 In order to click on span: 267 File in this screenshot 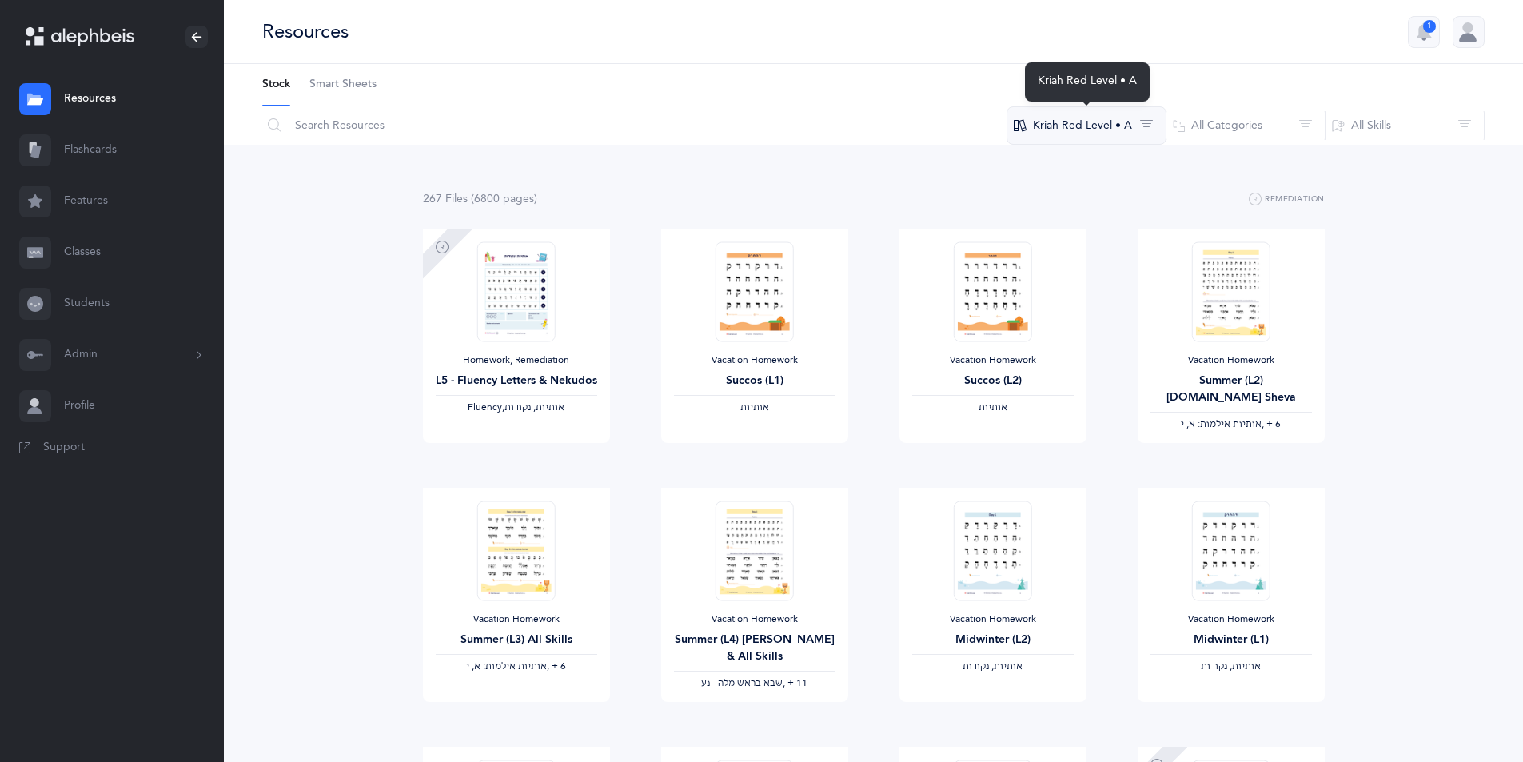, I will do `click(445, 199)`.